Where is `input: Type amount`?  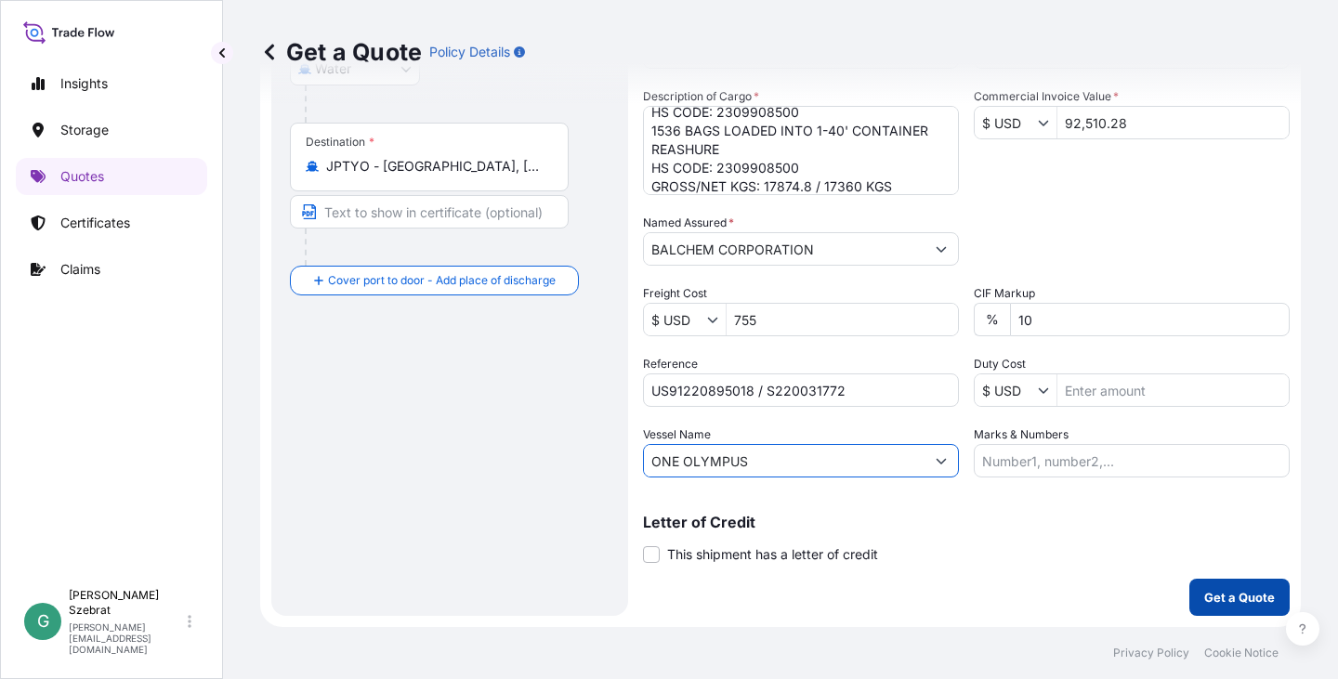
input: Type amount is located at coordinates (1173, 123).